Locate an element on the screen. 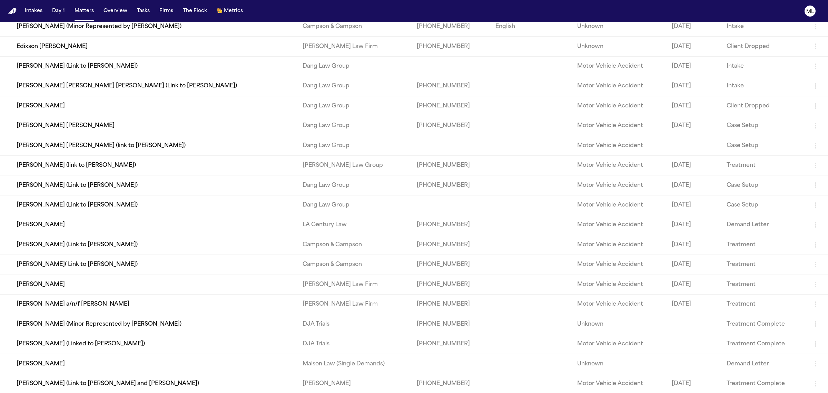  button: Tasks is located at coordinates (143, 11).